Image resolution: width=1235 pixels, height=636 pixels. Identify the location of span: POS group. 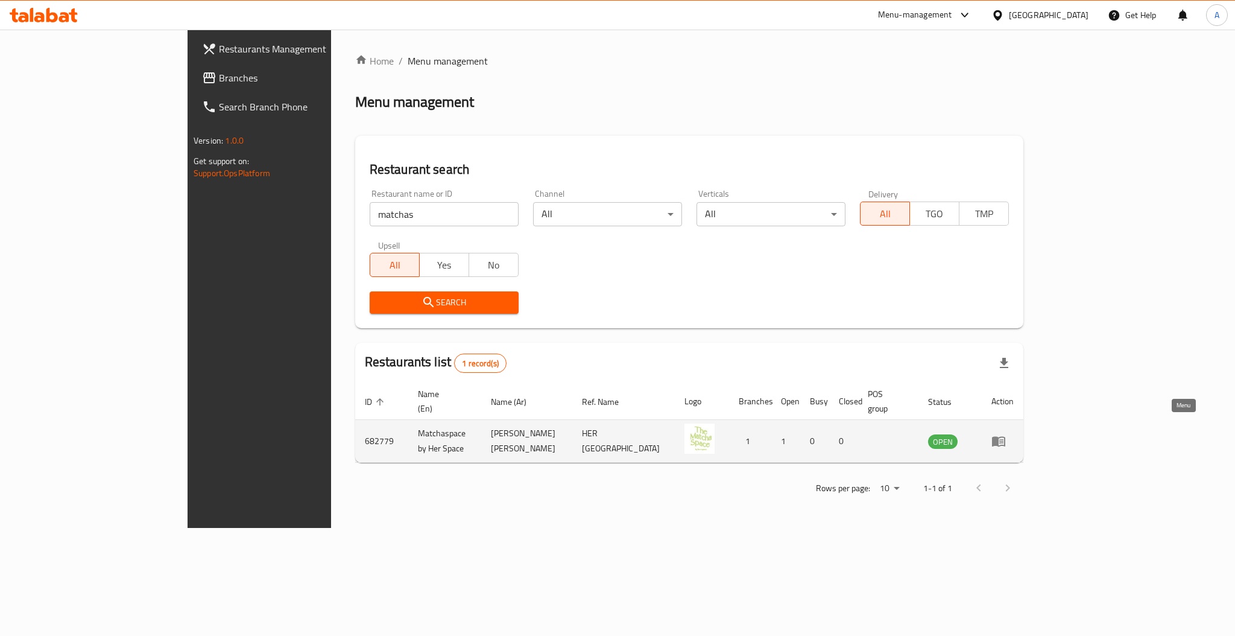
(886, 401).